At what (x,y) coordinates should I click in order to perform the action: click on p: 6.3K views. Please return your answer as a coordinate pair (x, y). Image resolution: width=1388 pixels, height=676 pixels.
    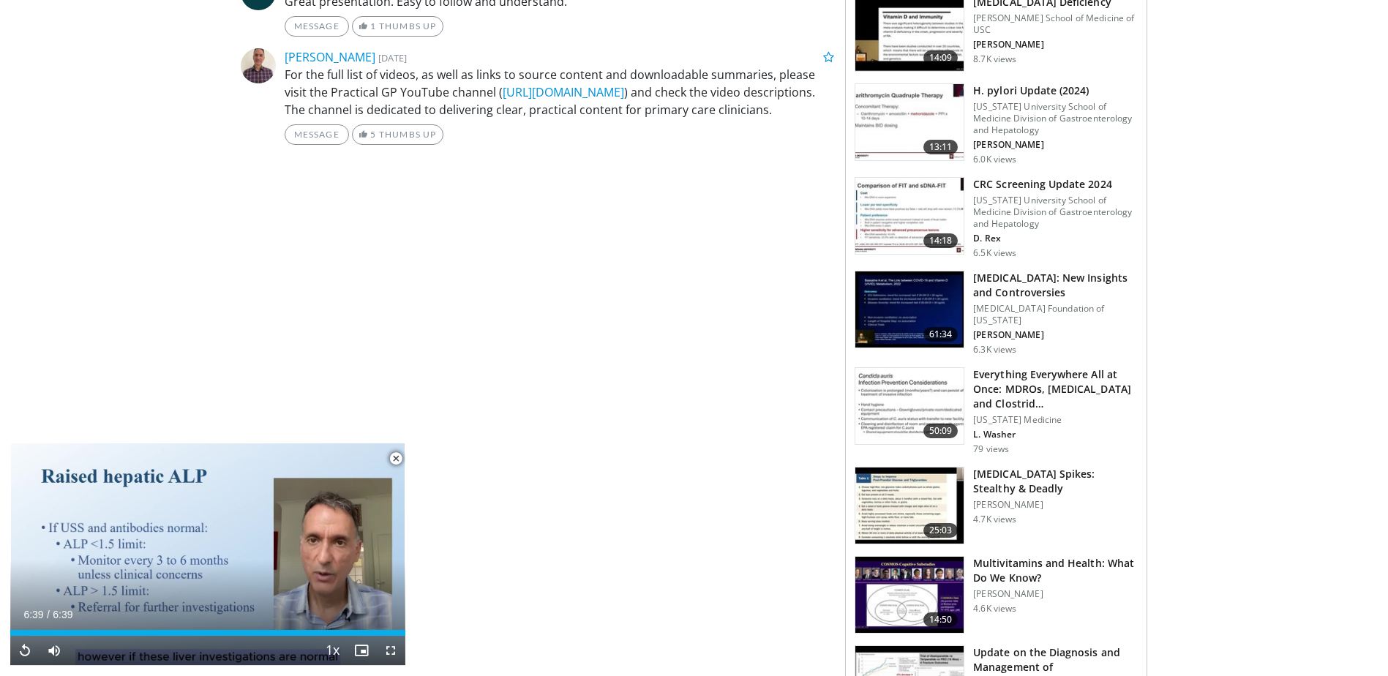
    Looking at the image, I should click on (994, 350).